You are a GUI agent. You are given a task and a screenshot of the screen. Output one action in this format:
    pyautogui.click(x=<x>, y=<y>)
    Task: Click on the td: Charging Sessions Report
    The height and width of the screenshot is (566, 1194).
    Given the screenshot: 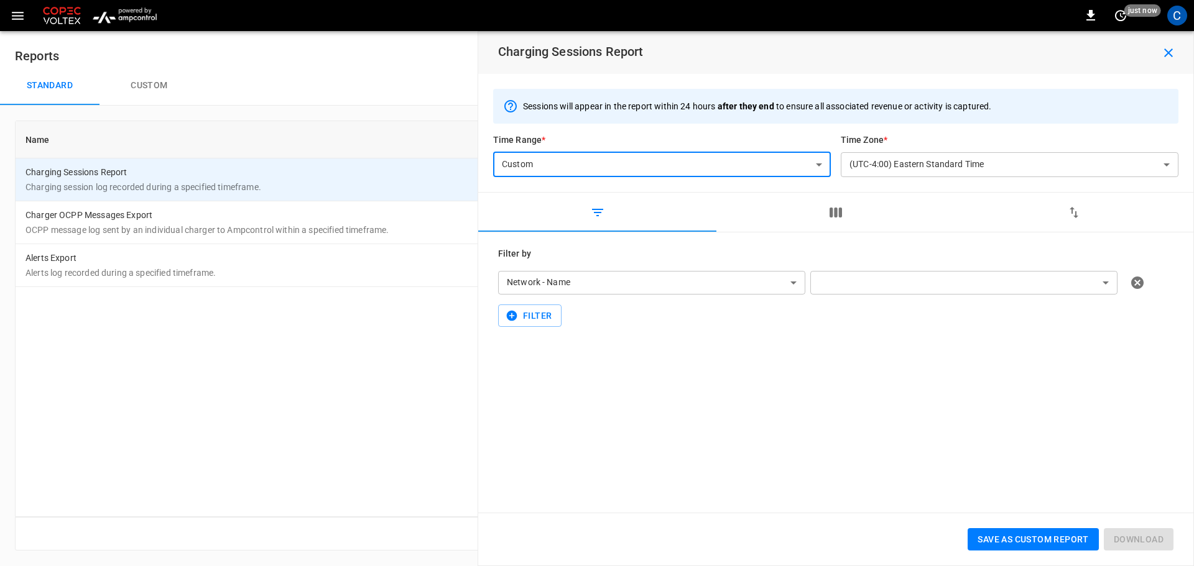 What is the action you would take?
    pyautogui.click(x=440, y=180)
    